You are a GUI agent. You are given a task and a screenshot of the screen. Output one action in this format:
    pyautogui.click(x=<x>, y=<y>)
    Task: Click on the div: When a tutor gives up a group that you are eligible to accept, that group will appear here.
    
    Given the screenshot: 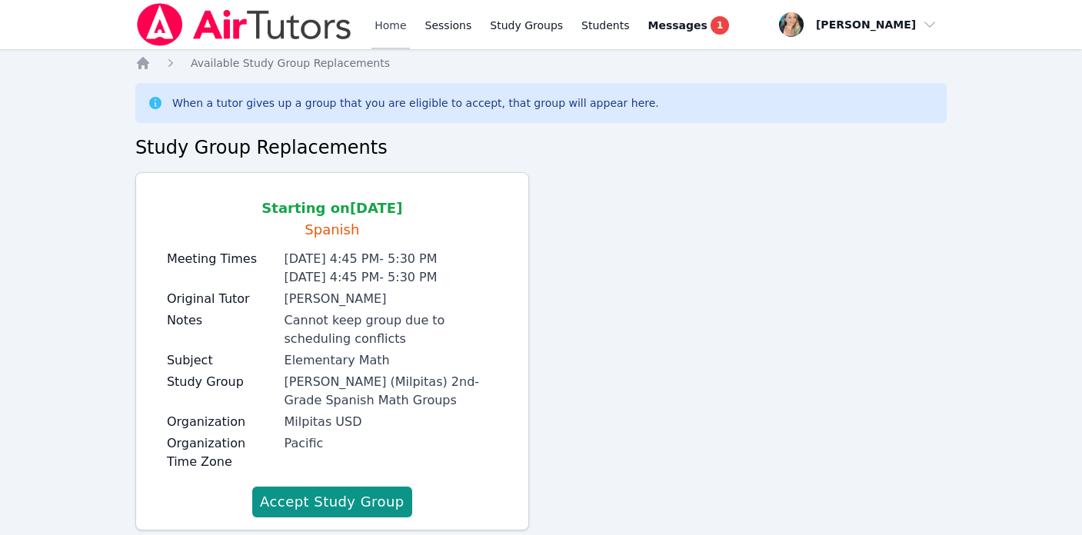 What is the action you would take?
    pyautogui.click(x=415, y=103)
    